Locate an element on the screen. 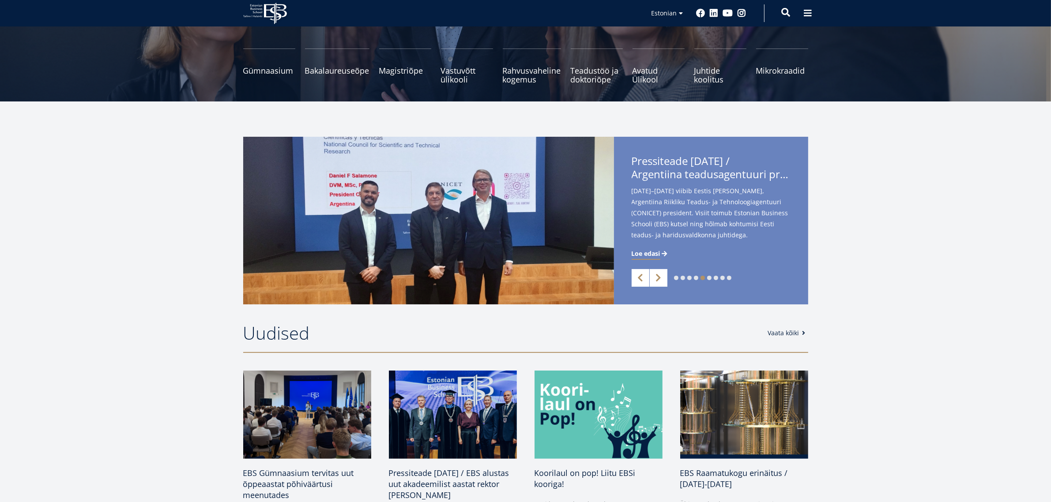 The height and width of the screenshot is (502, 1051). a: Juhtide koolitus is located at coordinates (721, 66).